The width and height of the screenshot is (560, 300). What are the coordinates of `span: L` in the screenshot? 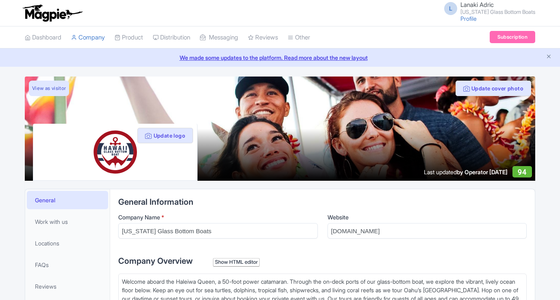 It's located at (451, 9).